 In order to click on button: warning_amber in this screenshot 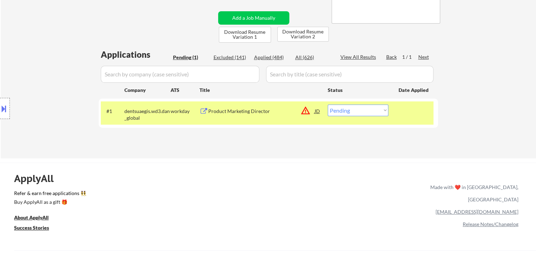, I will do `click(305, 111)`.